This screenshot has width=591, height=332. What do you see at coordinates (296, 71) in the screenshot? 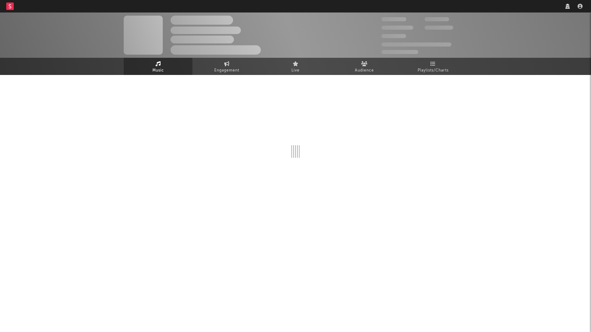
I see `span: Live` at bounding box center [296, 71].